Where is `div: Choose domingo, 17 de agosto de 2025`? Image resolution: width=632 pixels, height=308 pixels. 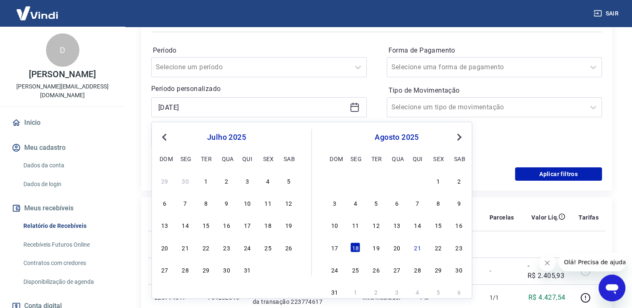
div: Choose domingo, 17 de agosto de 2025 is located at coordinates (335, 247).